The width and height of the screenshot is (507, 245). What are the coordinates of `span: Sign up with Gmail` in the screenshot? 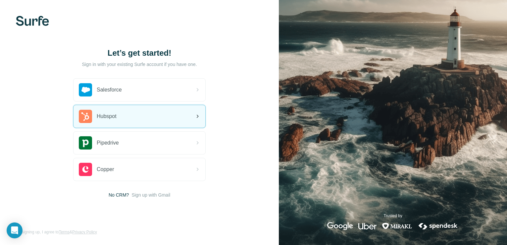 It's located at (151, 195).